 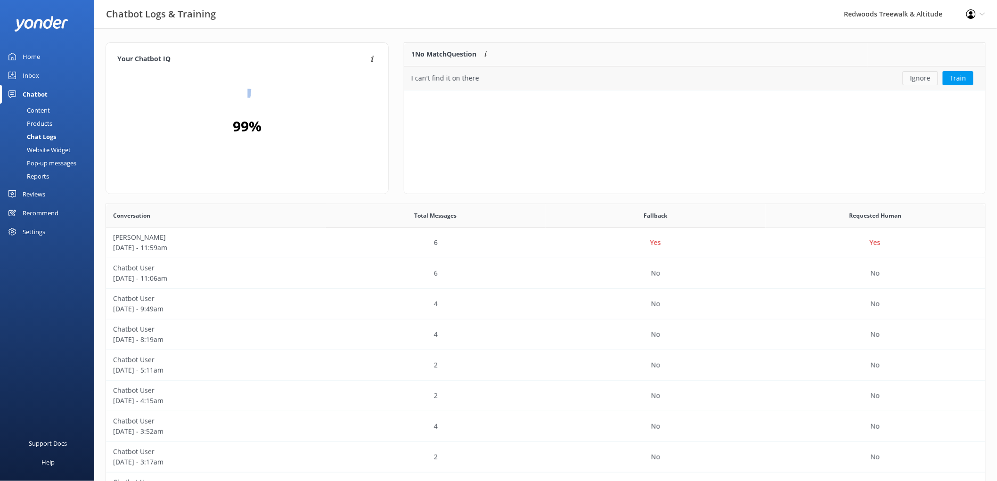 What do you see at coordinates (34, 232) in the screenshot?
I see `div: Settings` at bounding box center [34, 232].